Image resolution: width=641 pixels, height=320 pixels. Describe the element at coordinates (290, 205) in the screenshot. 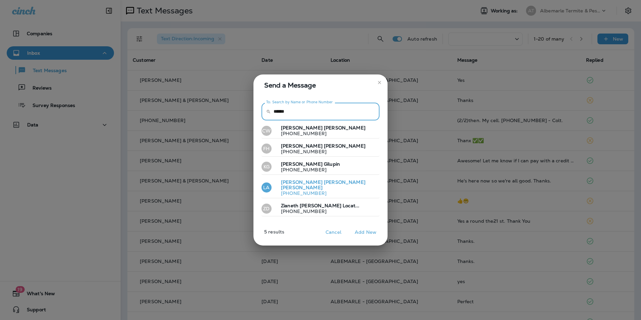

I see `span: Zianeth` at that location.